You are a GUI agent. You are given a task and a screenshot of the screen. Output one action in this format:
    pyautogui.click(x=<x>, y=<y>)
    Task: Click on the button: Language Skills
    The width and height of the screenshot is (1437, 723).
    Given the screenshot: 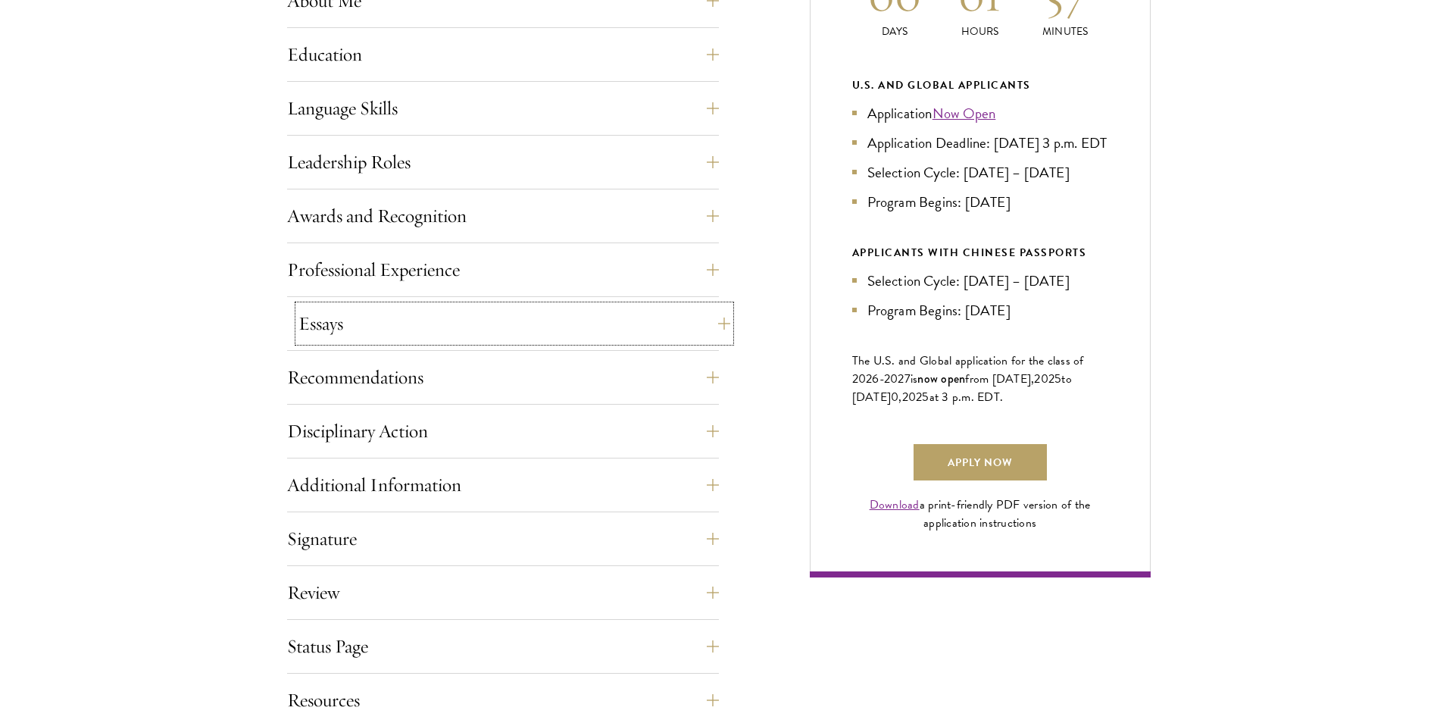 What is the action you would take?
    pyautogui.click(x=503, y=108)
    